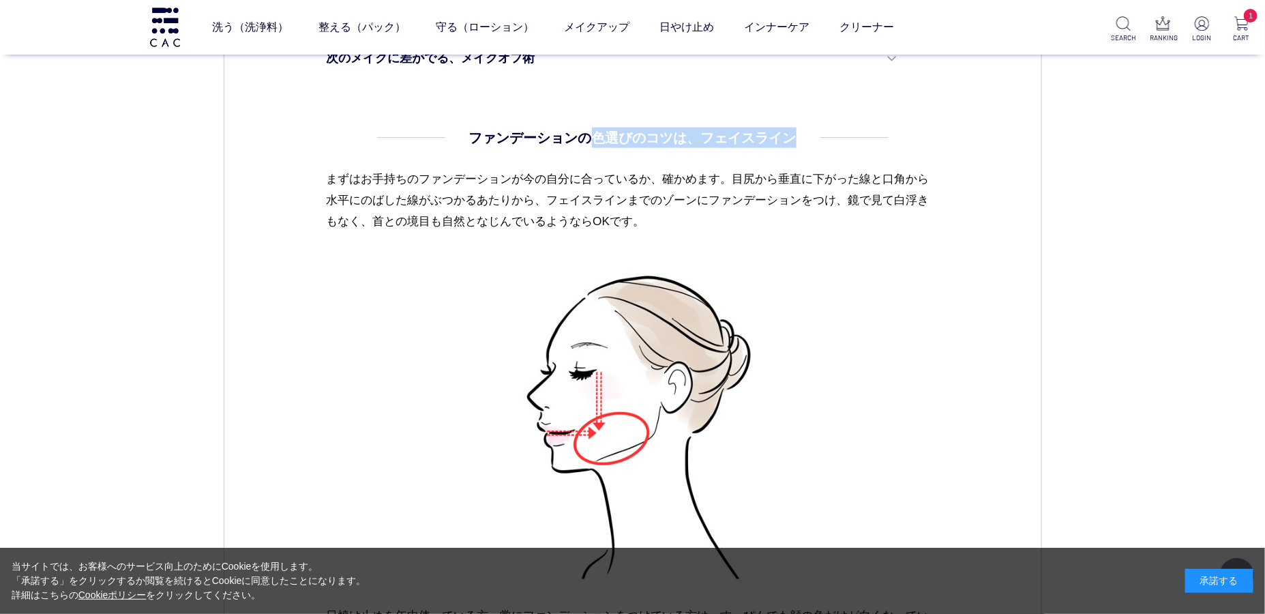 This screenshot has width=1265, height=614. What do you see at coordinates (1241, 29) in the screenshot?
I see `a: 1 CART` at bounding box center [1241, 29].